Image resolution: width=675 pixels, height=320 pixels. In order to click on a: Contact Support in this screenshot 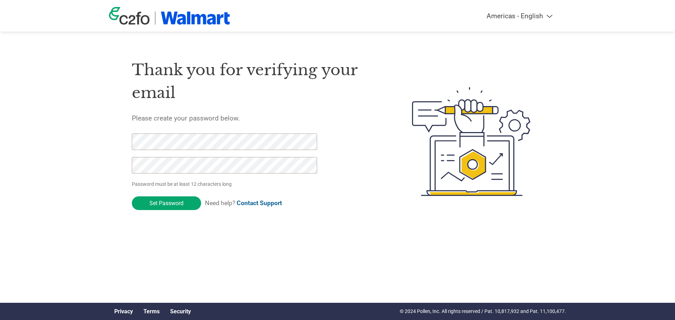, I will do `click(259, 203)`.